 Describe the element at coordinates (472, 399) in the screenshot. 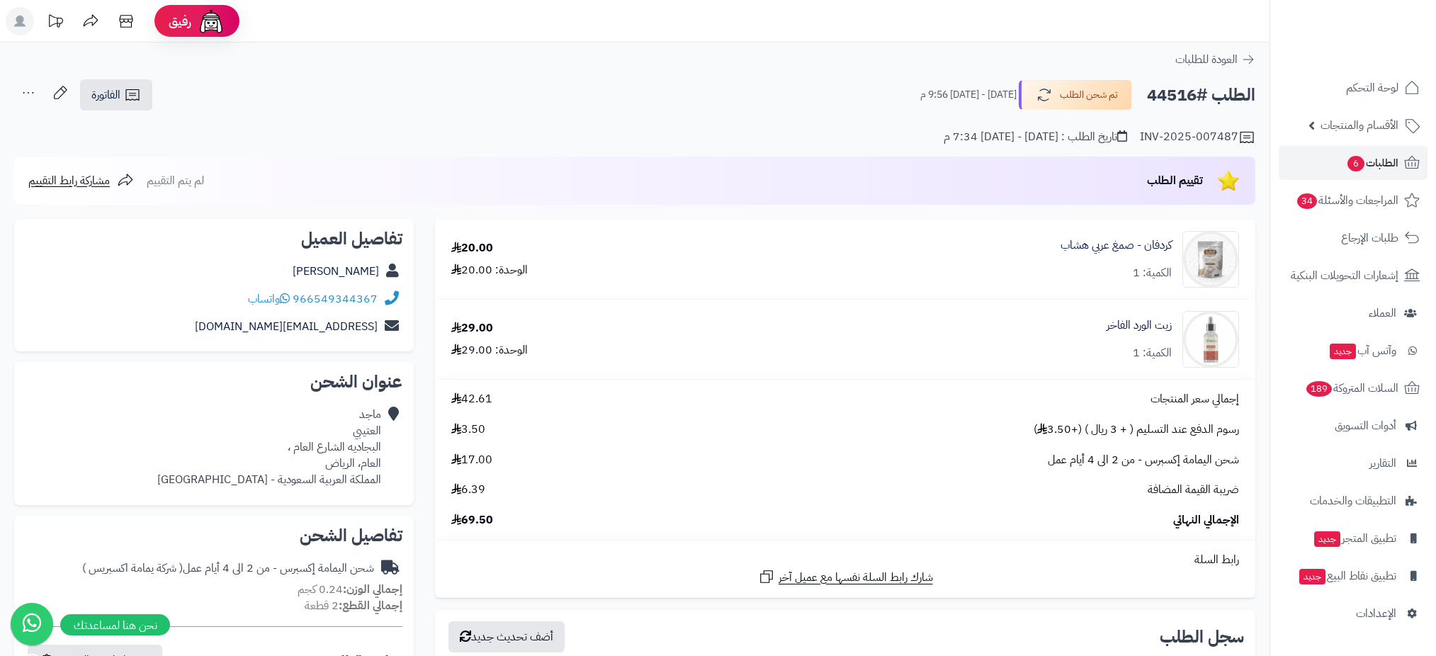

I see `span: 42.61` at that location.